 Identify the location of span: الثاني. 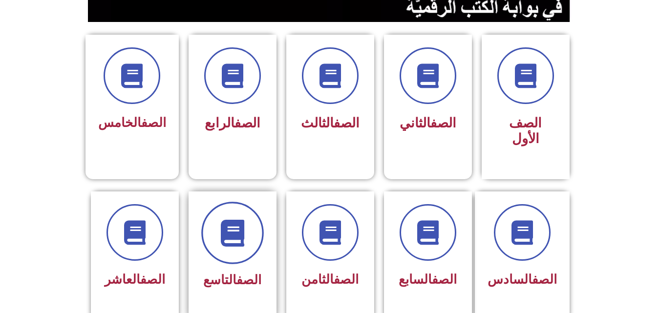
(428, 123).